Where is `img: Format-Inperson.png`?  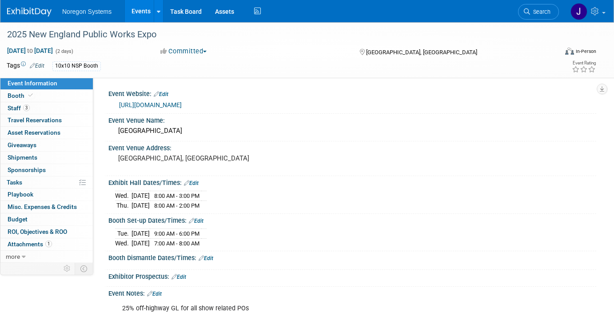 img: Format-Inperson.png is located at coordinates (569, 51).